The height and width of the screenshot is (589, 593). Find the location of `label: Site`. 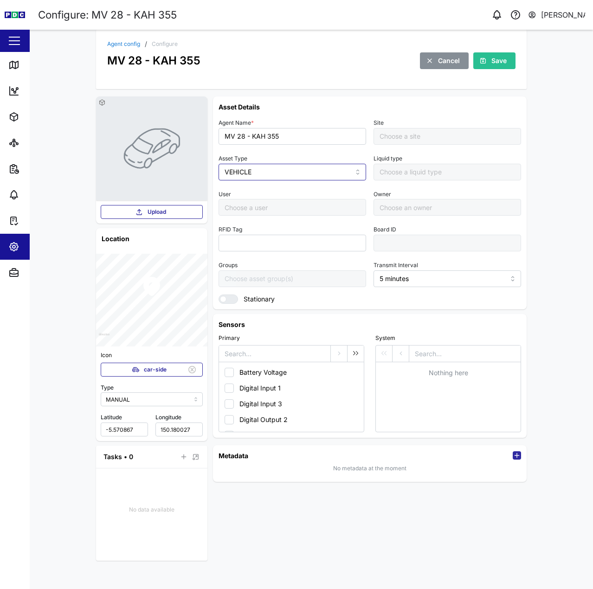

label: Site is located at coordinates (378, 123).